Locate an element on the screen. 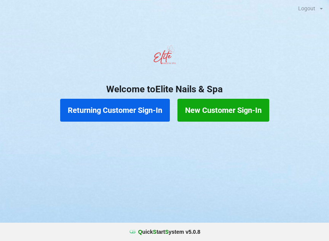  b: uick tart ystem v 5.0.8 is located at coordinates (169, 232).